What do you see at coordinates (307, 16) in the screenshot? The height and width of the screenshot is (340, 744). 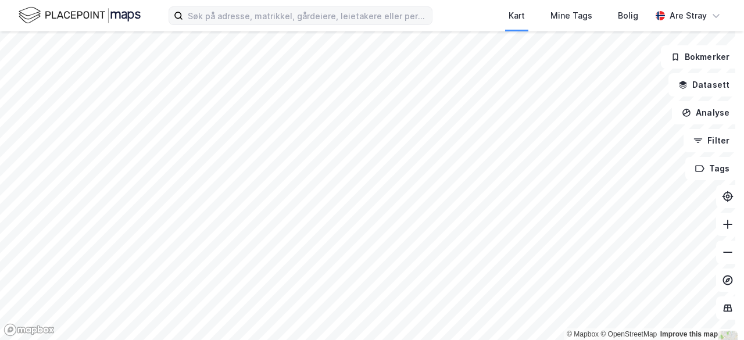 I see `input: Søk på adresse, matrikkel, gårdeiere, leietakere eller personer` at bounding box center [307, 16].